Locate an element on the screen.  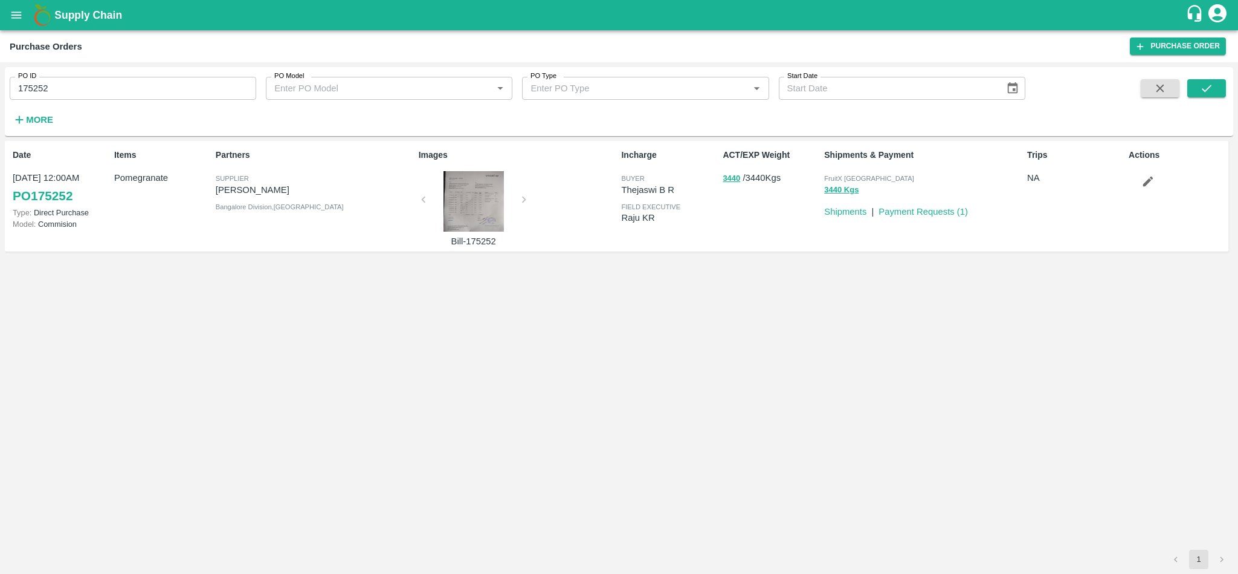
div: customer-support is located at coordinates (1196, 15).